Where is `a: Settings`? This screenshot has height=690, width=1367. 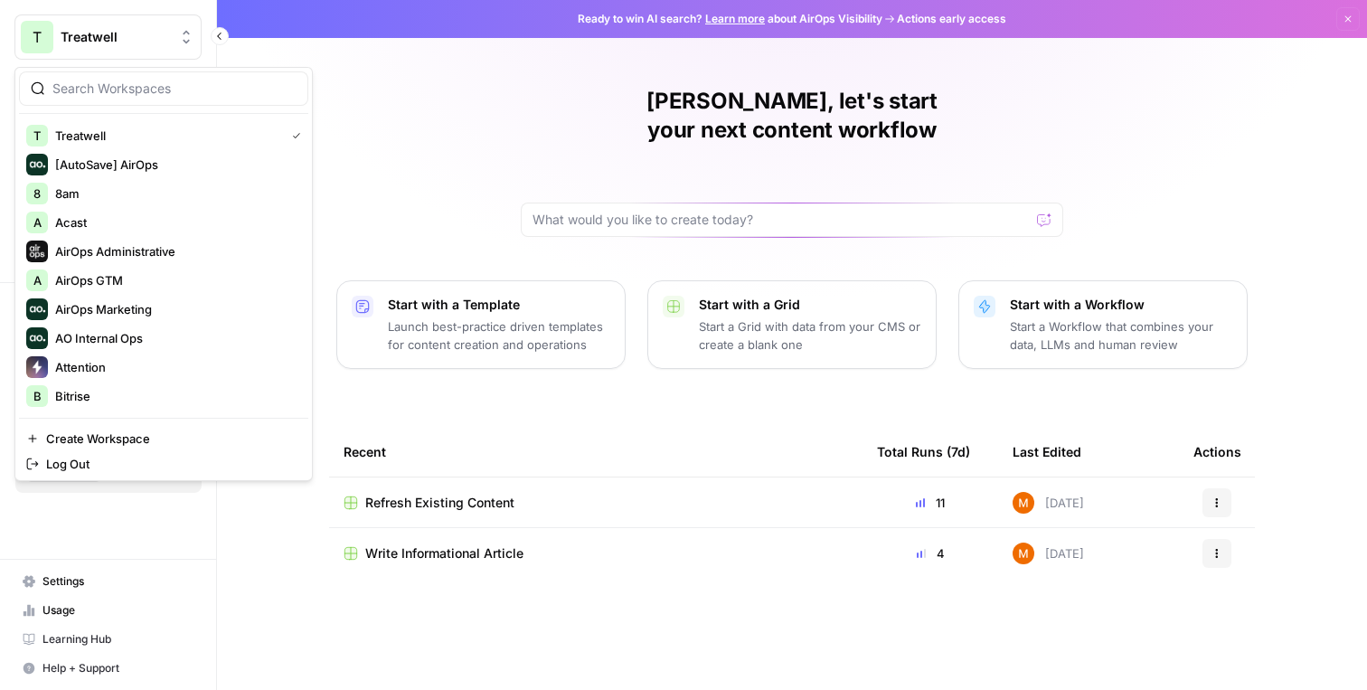 a: Settings is located at coordinates (108, 581).